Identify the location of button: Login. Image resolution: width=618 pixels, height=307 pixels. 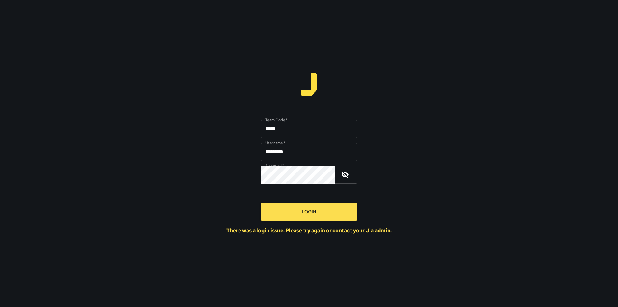
(309, 212).